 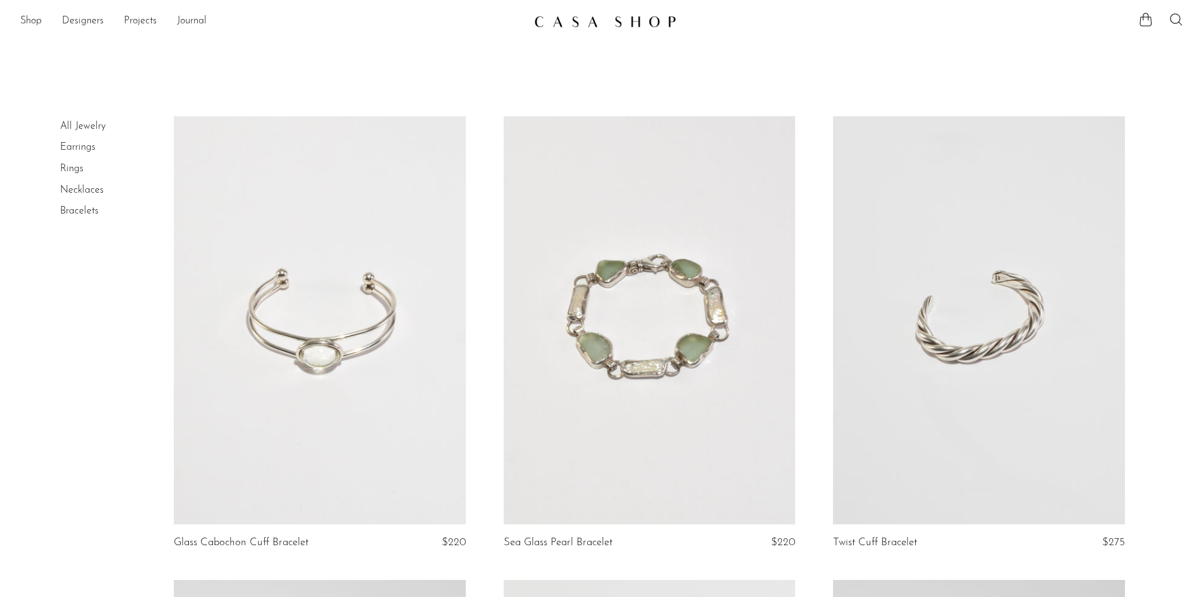 I want to click on a: Glass Cabochon Cuff Bracelet, so click(x=241, y=543).